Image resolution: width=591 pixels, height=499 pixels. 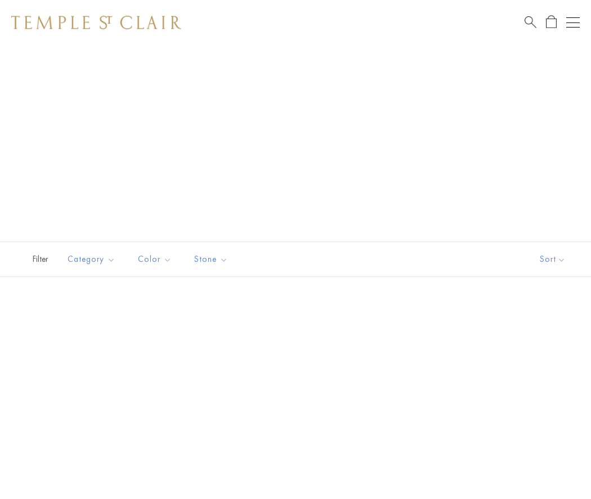 What do you see at coordinates (212, 259) in the screenshot?
I see `span: Stone` at bounding box center [212, 259].